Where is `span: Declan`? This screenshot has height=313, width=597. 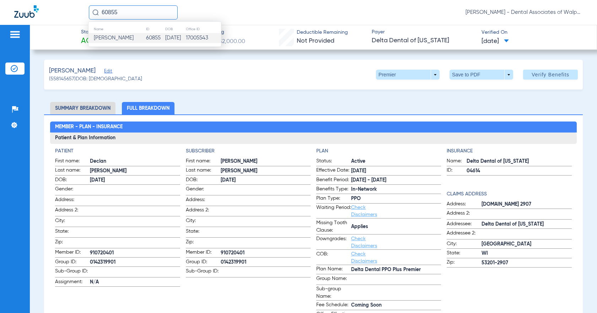
span: Declan is located at coordinates (135, 161).